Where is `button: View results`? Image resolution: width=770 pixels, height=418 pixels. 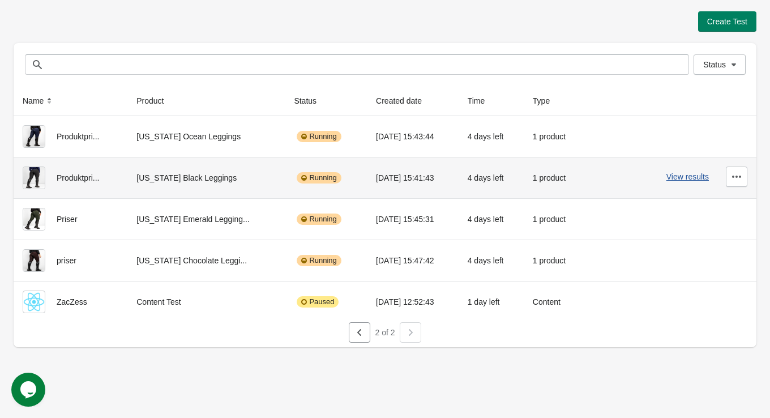 button: View results is located at coordinates (687, 177).